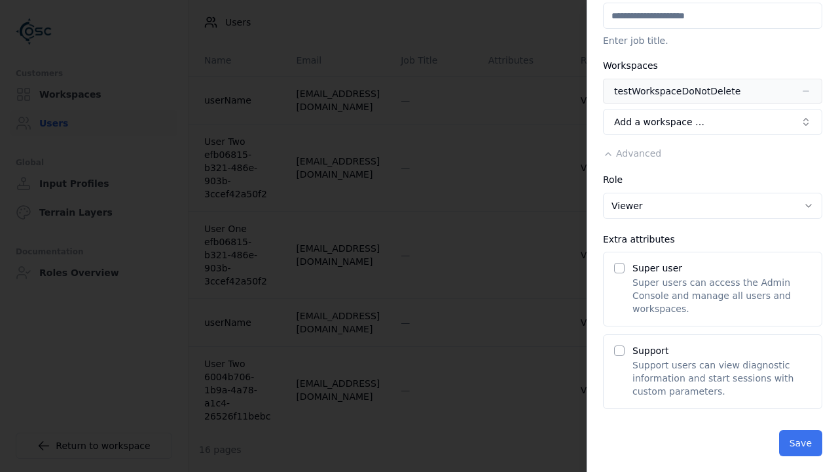 This screenshot has width=838, height=472. I want to click on button: Advanced, so click(632, 153).